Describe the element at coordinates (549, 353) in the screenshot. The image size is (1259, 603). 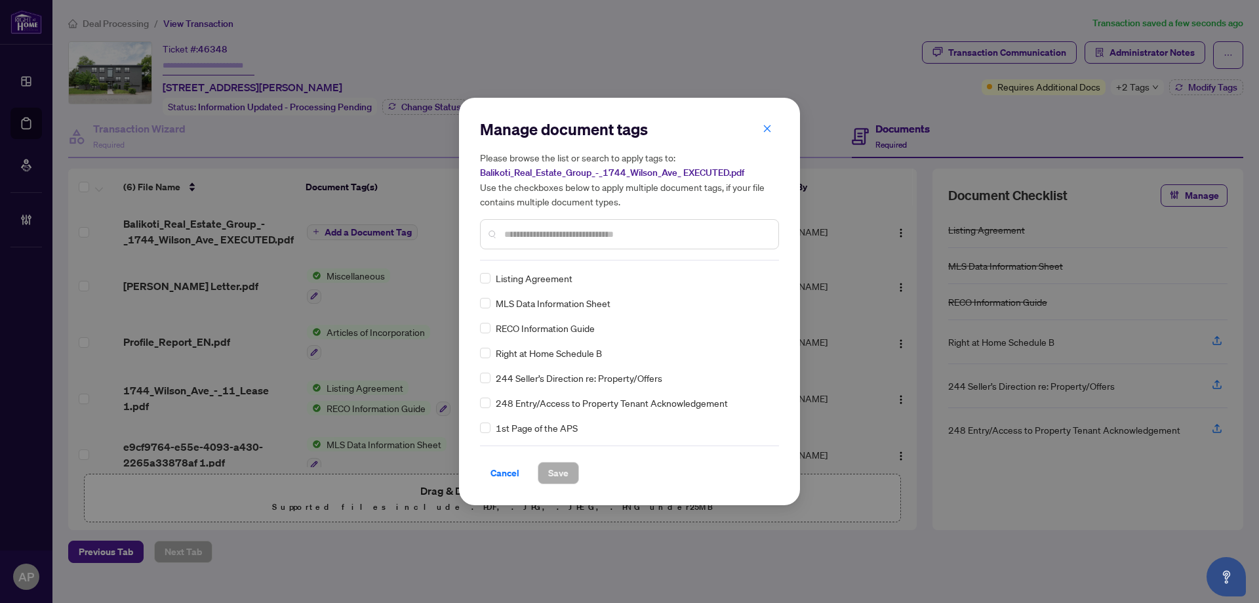
I see `span: Right at Home Schedule B` at that location.